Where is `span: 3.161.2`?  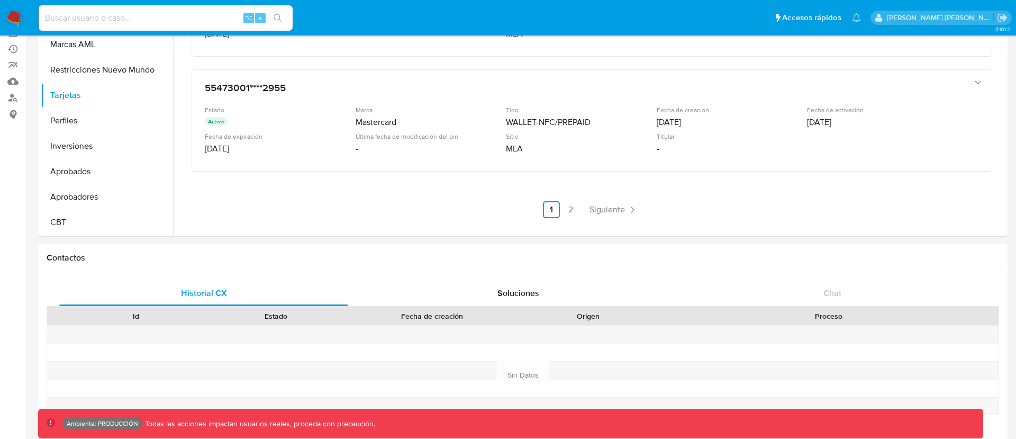
span: 3.161.2 is located at coordinates (1003, 29).